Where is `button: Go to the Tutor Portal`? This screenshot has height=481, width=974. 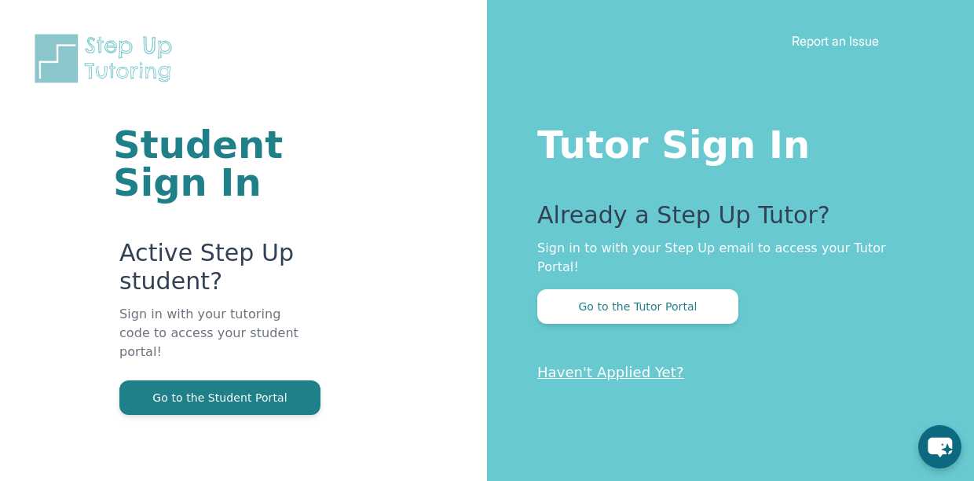 button: Go to the Tutor Portal is located at coordinates (638, 306).